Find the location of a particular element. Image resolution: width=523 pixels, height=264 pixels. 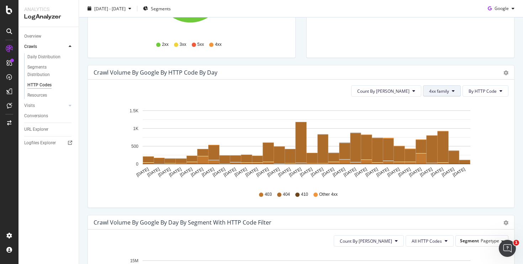

a: URL Explorer is located at coordinates (49, 129).